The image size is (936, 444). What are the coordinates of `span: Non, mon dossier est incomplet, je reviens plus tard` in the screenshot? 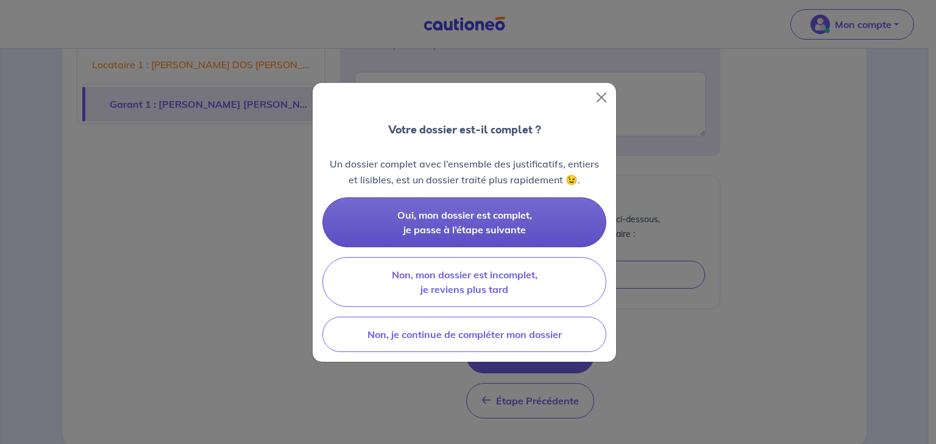 It's located at (465, 282).